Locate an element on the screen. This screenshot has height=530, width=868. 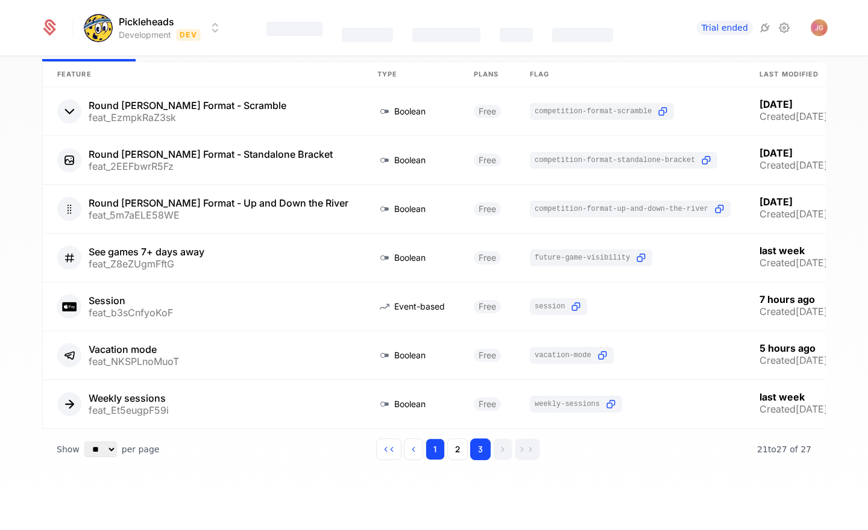
div: Catalog is located at coordinates (367, 35).